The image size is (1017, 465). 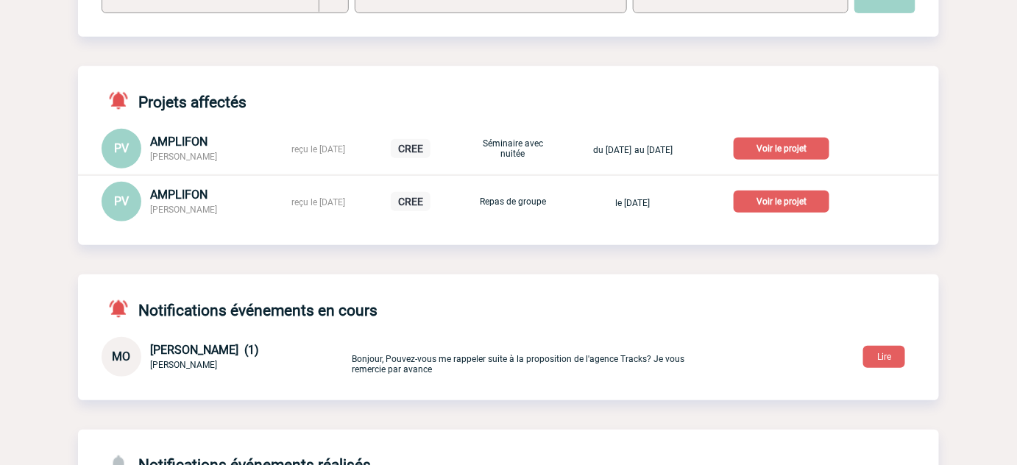 What do you see at coordinates (239, 308) in the screenshot?
I see `h4: Notifications événements en cours` at bounding box center [239, 308].